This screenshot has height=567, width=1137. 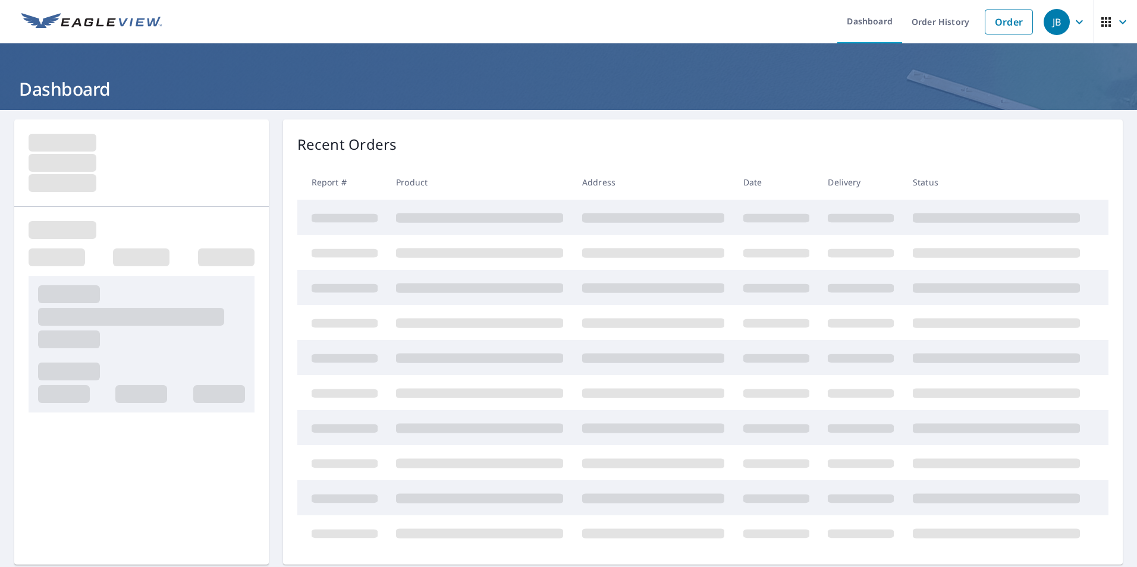 What do you see at coordinates (996, 182) in the screenshot?
I see `th: Status` at bounding box center [996, 182].